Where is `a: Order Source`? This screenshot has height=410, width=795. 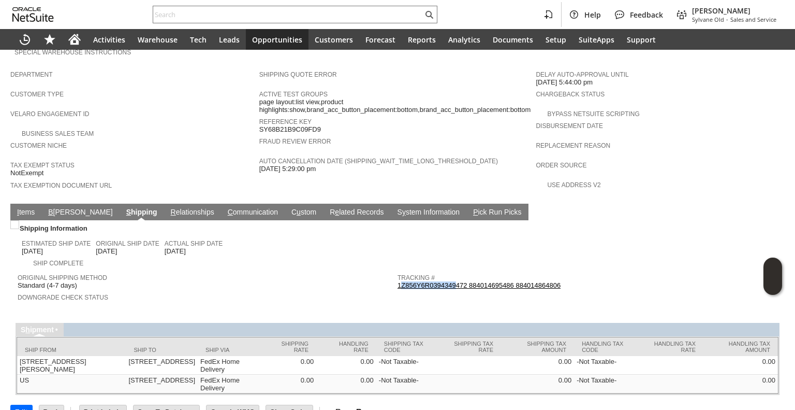 a: Order Source is located at coordinates (561, 165).